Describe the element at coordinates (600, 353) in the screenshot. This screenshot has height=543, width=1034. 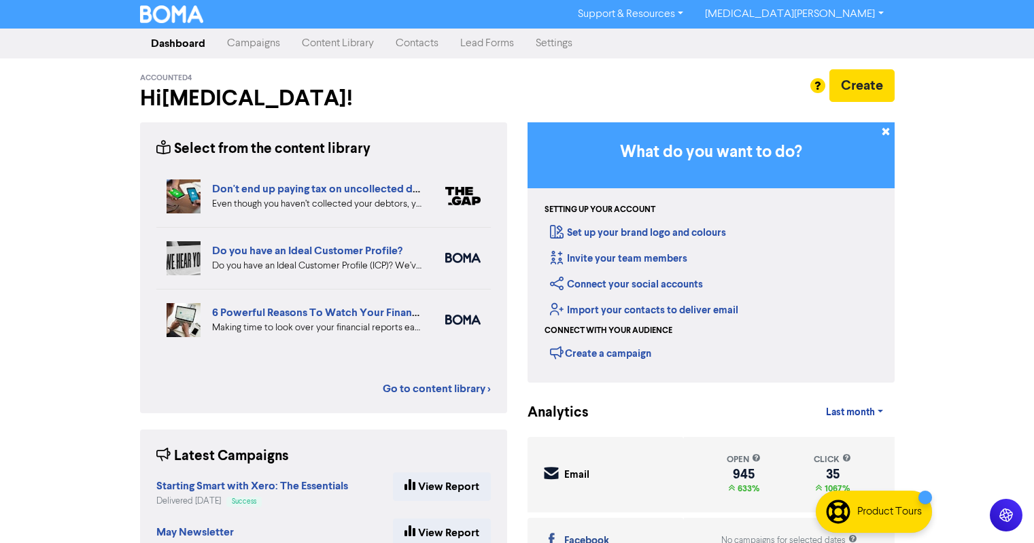
I see `div: Create a campaign` at that location.